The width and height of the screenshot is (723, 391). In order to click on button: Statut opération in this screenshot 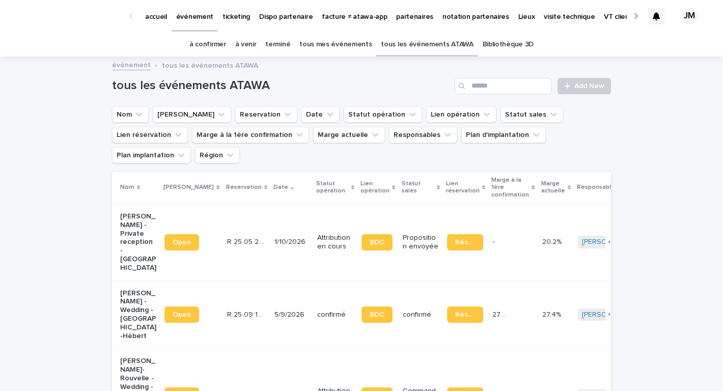, I will do `click(383, 115)`.